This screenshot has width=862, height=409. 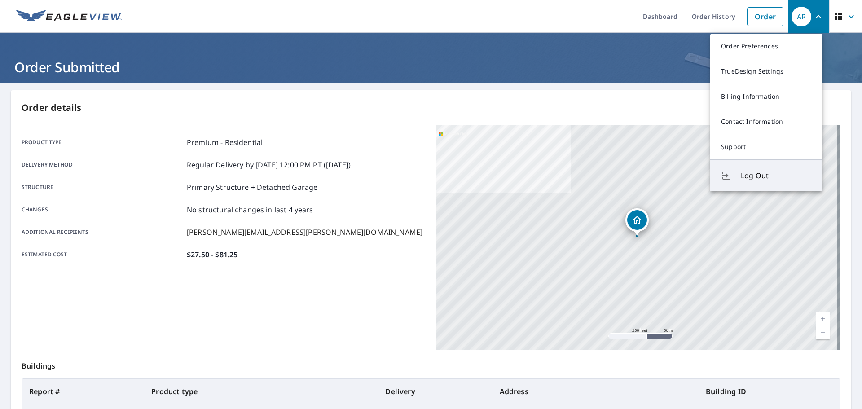 What do you see at coordinates (637, 222) in the screenshot?
I see `div: Dropped pin, building 1, Residential property, 11 Holdsworth Ct Passaic, NJ 07055` at bounding box center [637, 222].